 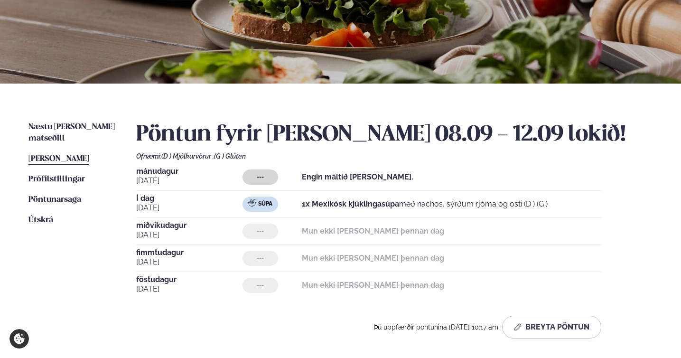 I want to click on img: soup.svg, so click(x=252, y=203).